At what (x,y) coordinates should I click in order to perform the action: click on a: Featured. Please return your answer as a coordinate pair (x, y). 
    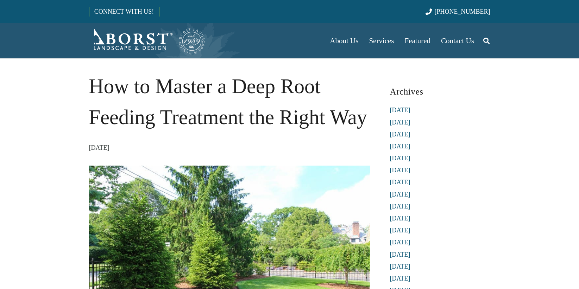
    Looking at the image, I should click on (418, 41).